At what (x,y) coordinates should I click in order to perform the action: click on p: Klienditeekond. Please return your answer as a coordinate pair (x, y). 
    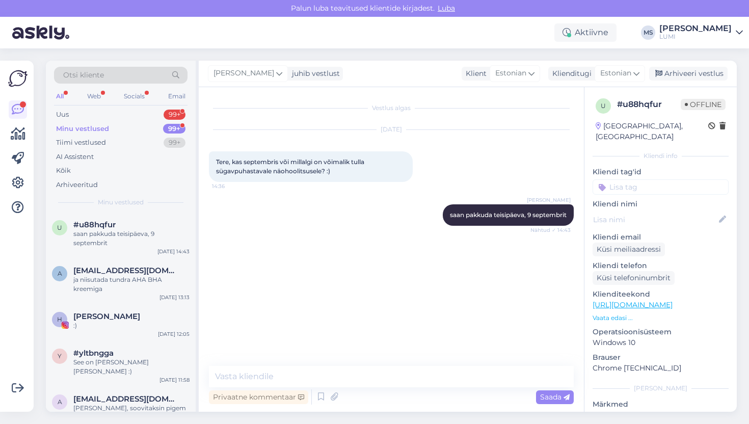
    Looking at the image, I should click on (660, 294).